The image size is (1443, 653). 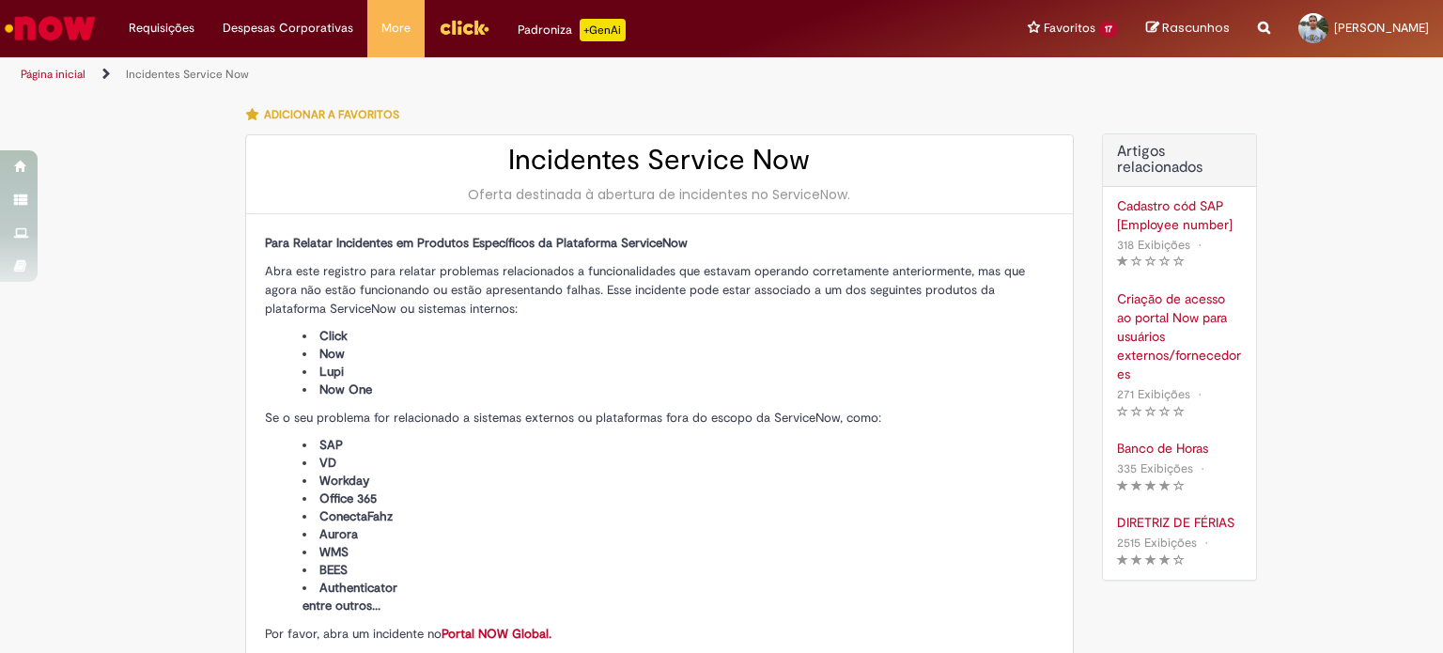 I want to click on span: Authenticator, so click(x=358, y=587).